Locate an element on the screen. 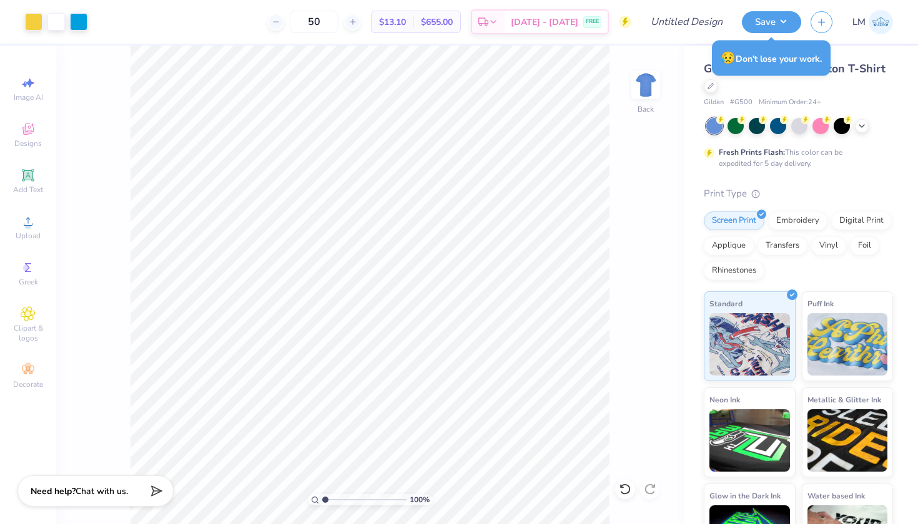 This screenshot has height=524, width=918. span: Neon Ink is located at coordinates (724, 399).